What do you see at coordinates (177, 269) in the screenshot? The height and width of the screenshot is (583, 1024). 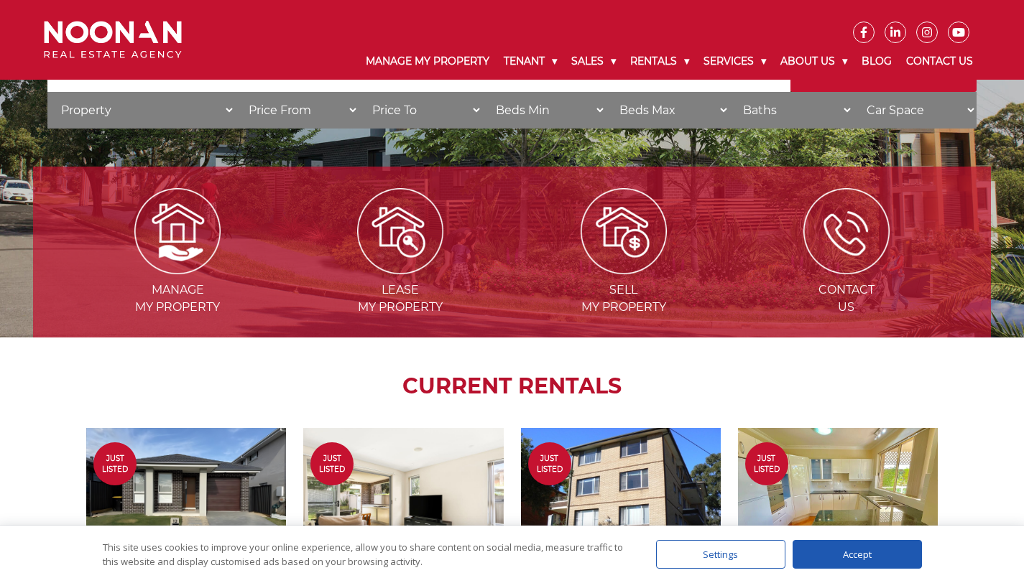 I see `a: Manage my Property Managemy Property` at bounding box center [177, 269].